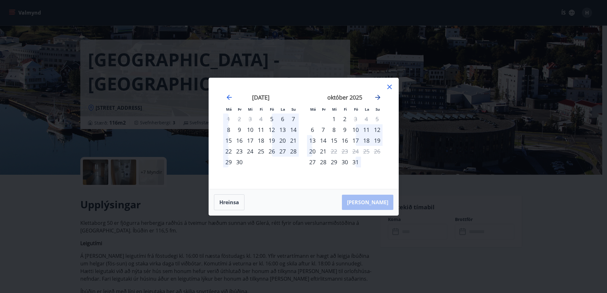 The image size is (607, 293). I want to click on small: La, so click(367, 109).